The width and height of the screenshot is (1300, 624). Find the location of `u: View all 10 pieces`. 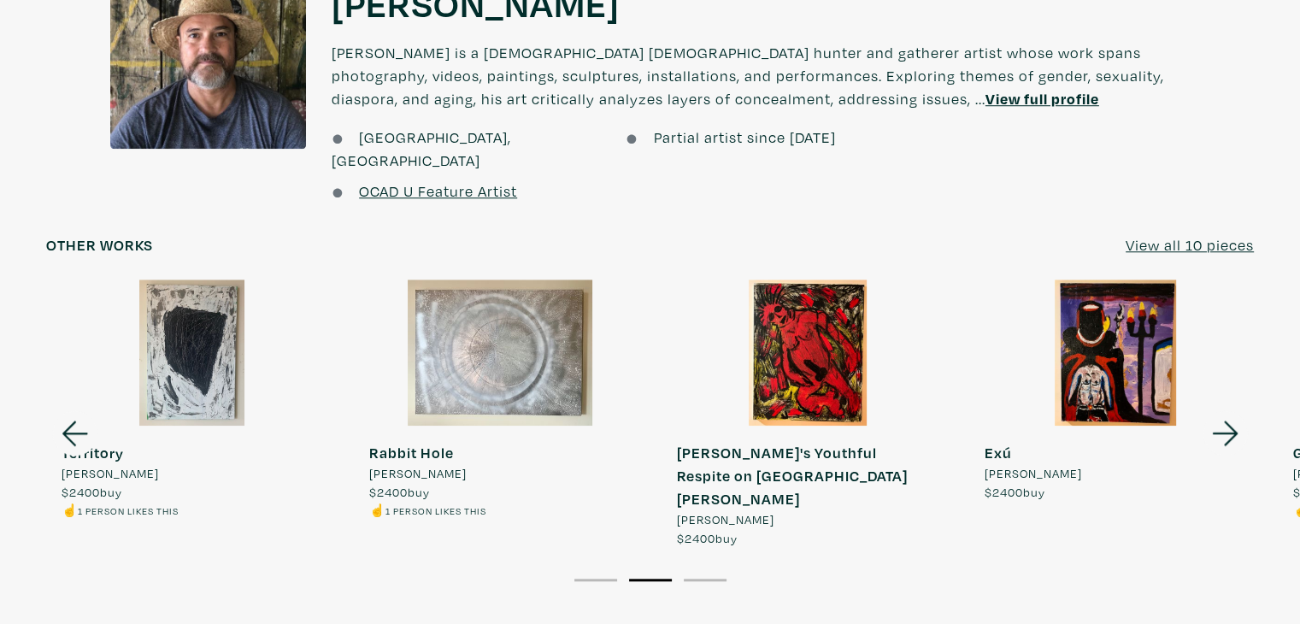

u: View all 10 pieces is located at coordinates (1190, 244).